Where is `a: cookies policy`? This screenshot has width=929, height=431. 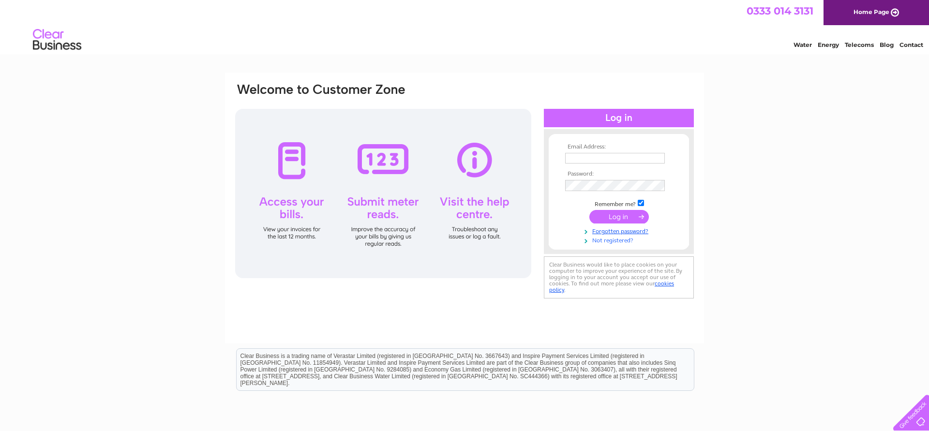 a: cookies policy is located at coordinates (612, 287).